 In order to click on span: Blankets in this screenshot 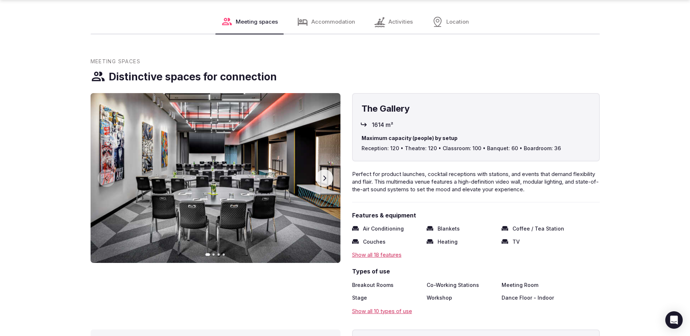, I will do `click(448, 229)`.